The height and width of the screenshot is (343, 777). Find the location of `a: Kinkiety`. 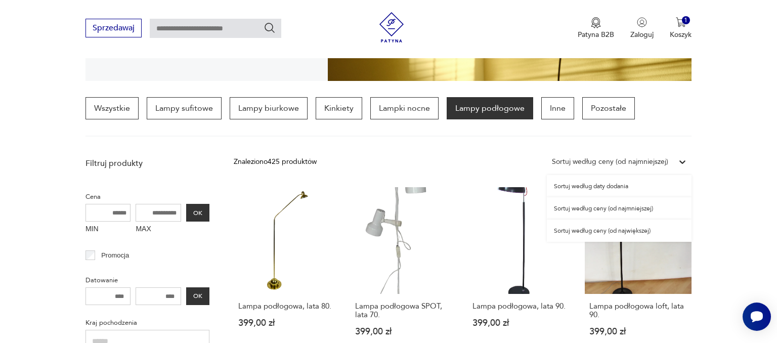

a: Kinkiety is located at coordinates (339, 108).